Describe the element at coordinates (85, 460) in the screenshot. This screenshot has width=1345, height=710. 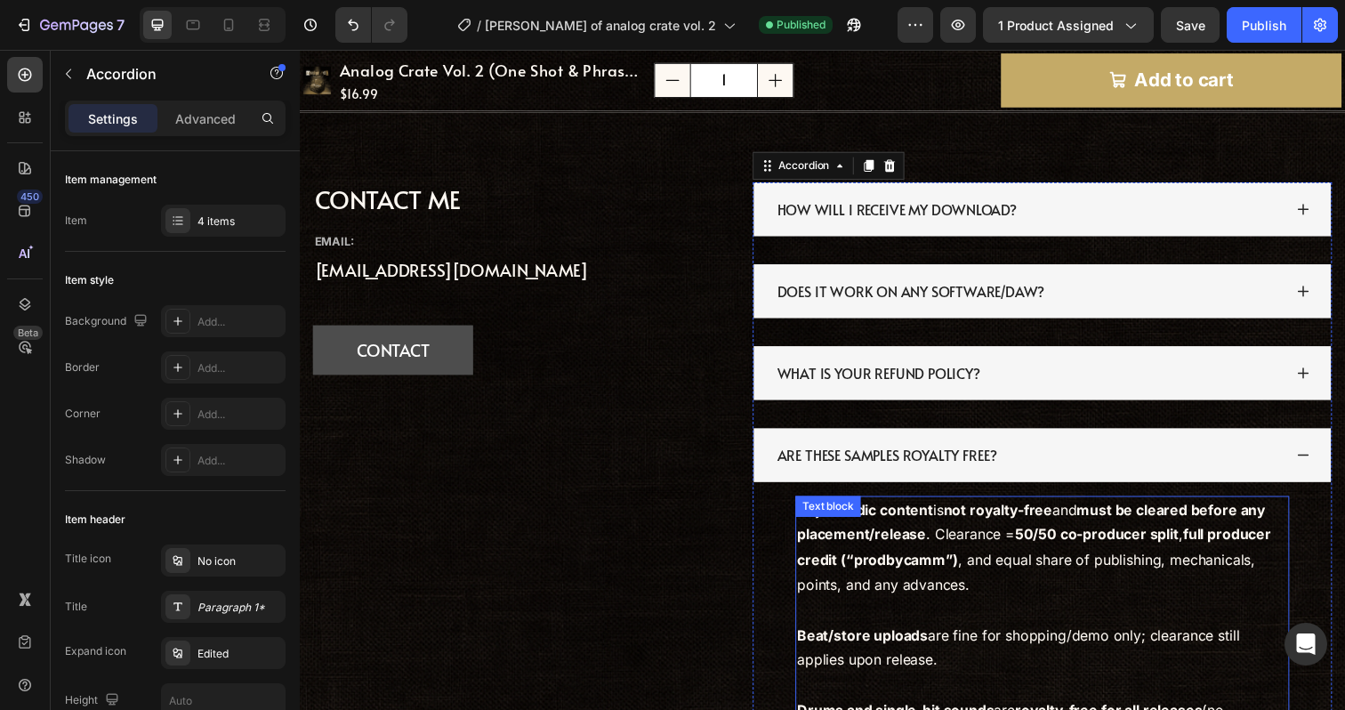
I see `div: Shadow` at that location.